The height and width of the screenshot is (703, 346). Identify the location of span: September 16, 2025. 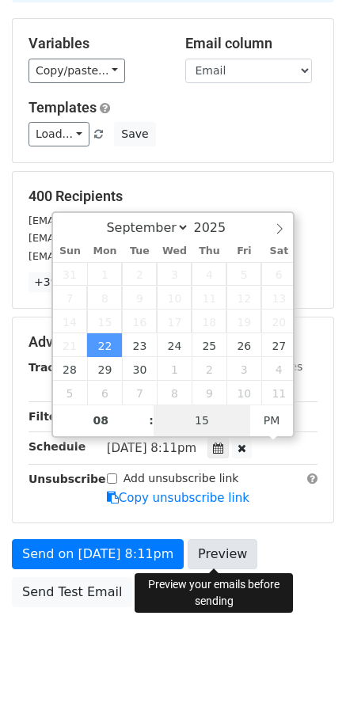
(139, 321).